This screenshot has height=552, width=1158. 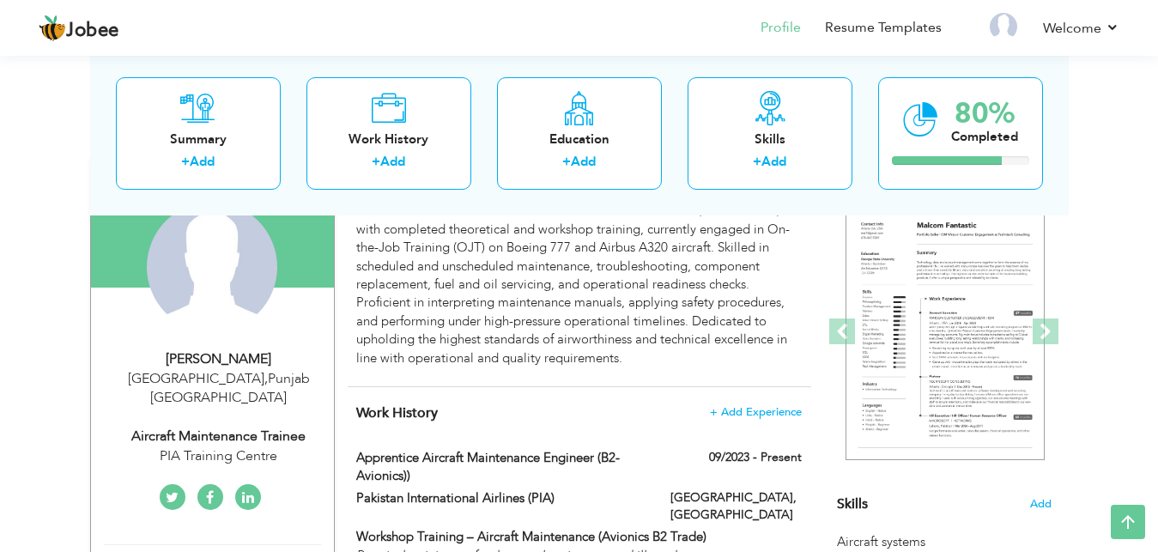 What do you see at coordinates (579, 284) in the screenshot?
I see `div: Motivated and detail-oriented Aircraft Maintenance Trainee (B2 – Avionics) with completed theoret...` at bounding box center [579, 284].